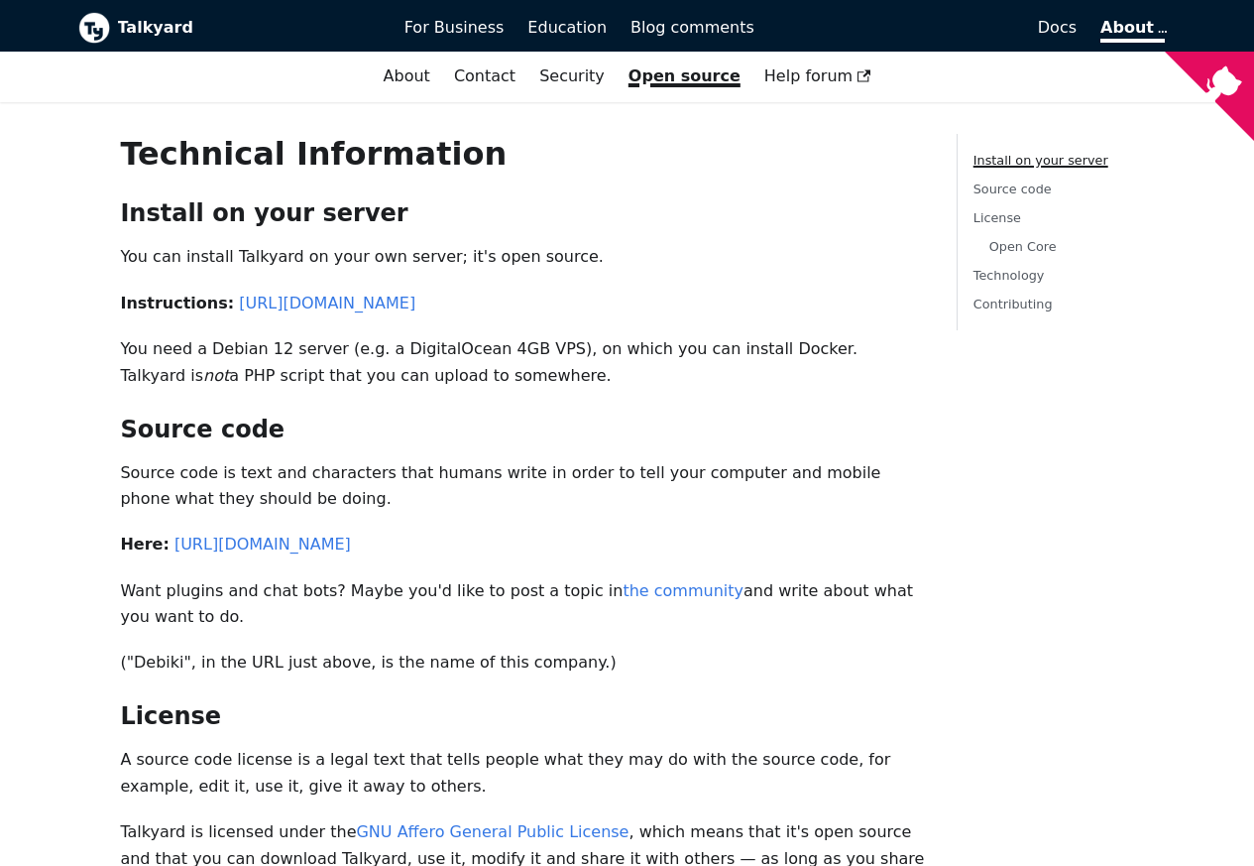 This screenshot has height=866, width=1254. I want to click on a: Source code, so click(1012, 188).